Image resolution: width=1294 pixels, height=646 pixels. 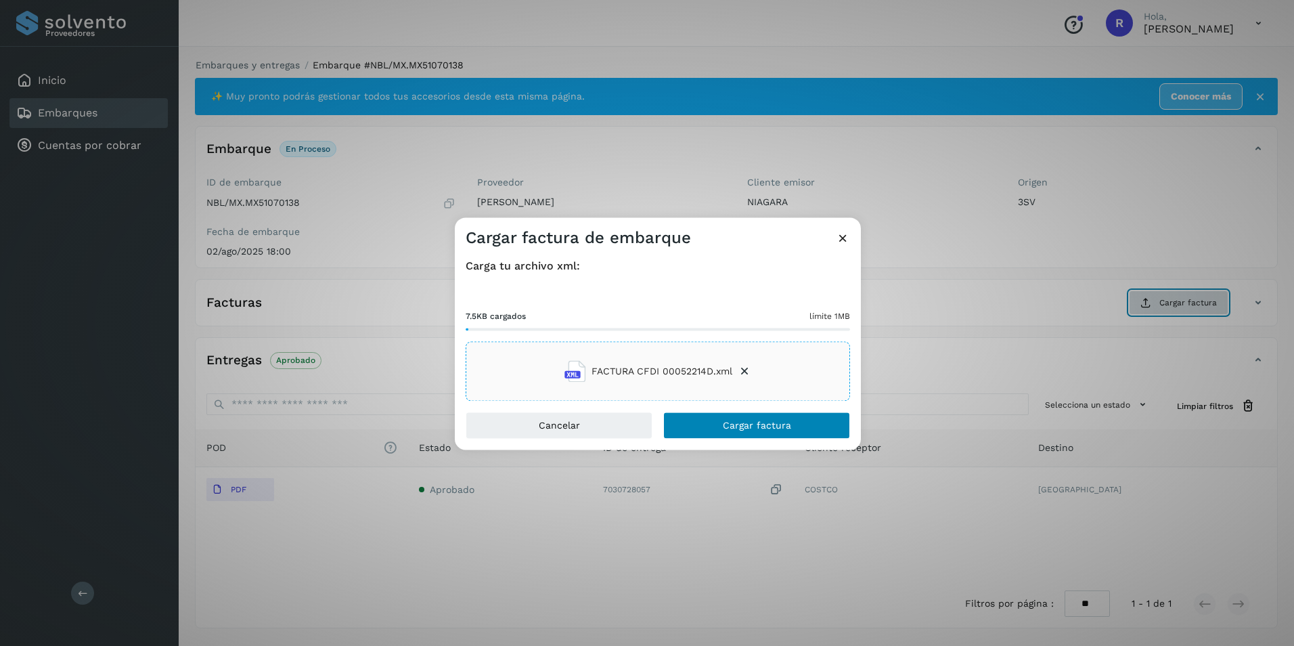 I want to click on h3: Cargar factura de embarque, so click(x=578, y=238).